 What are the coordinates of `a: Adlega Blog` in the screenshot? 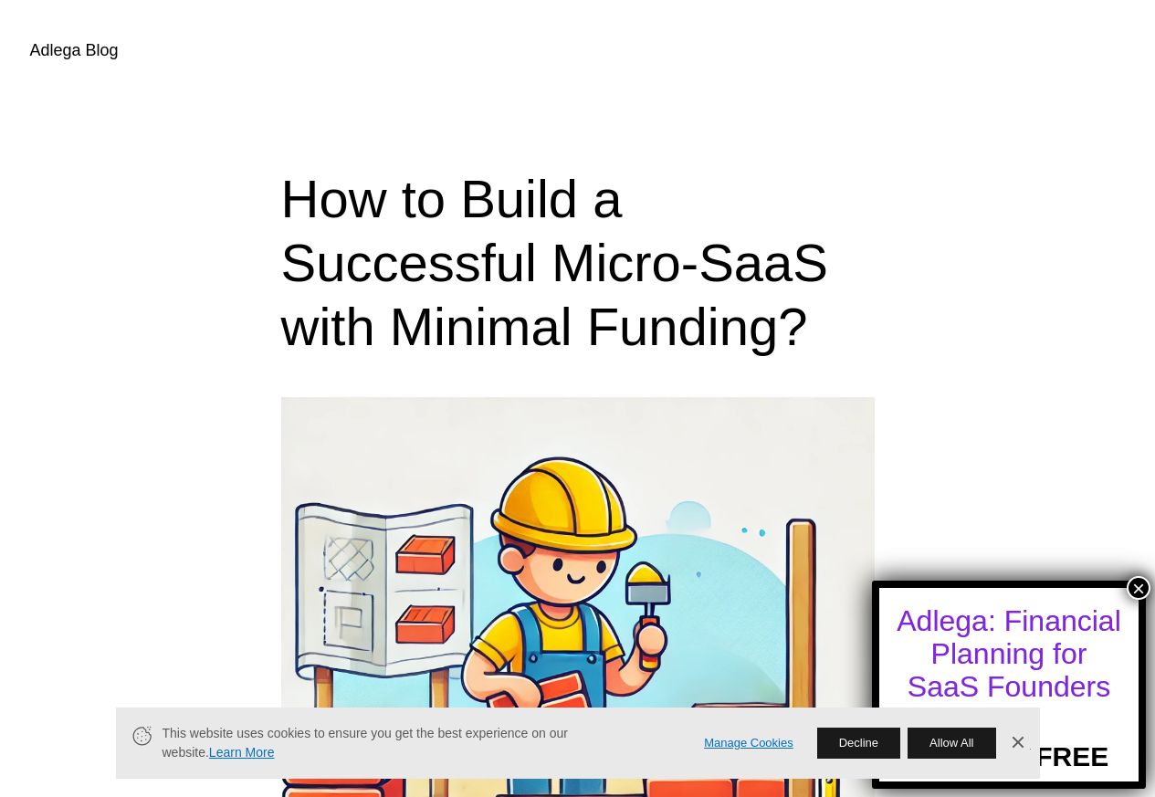 It's located at (74, 50).